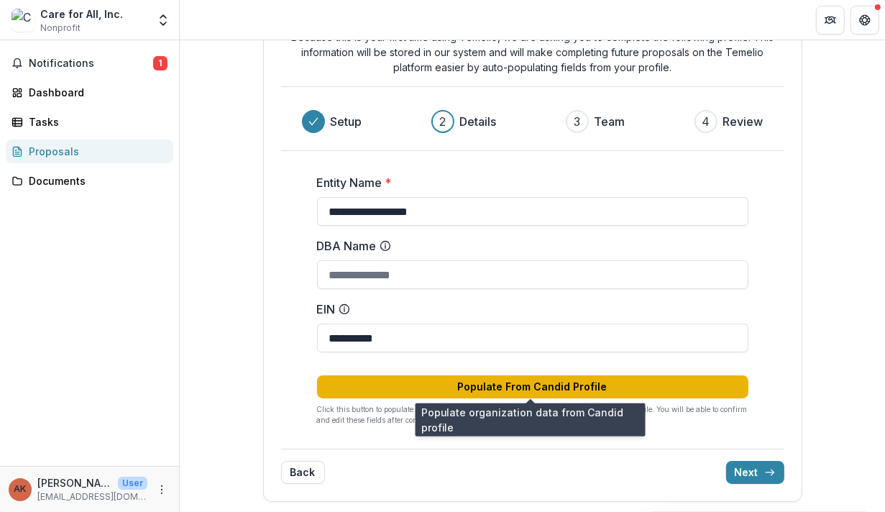 This screenshot has height=512, width=885. I want to click on button: Open entity switcher, so click(163, 20).